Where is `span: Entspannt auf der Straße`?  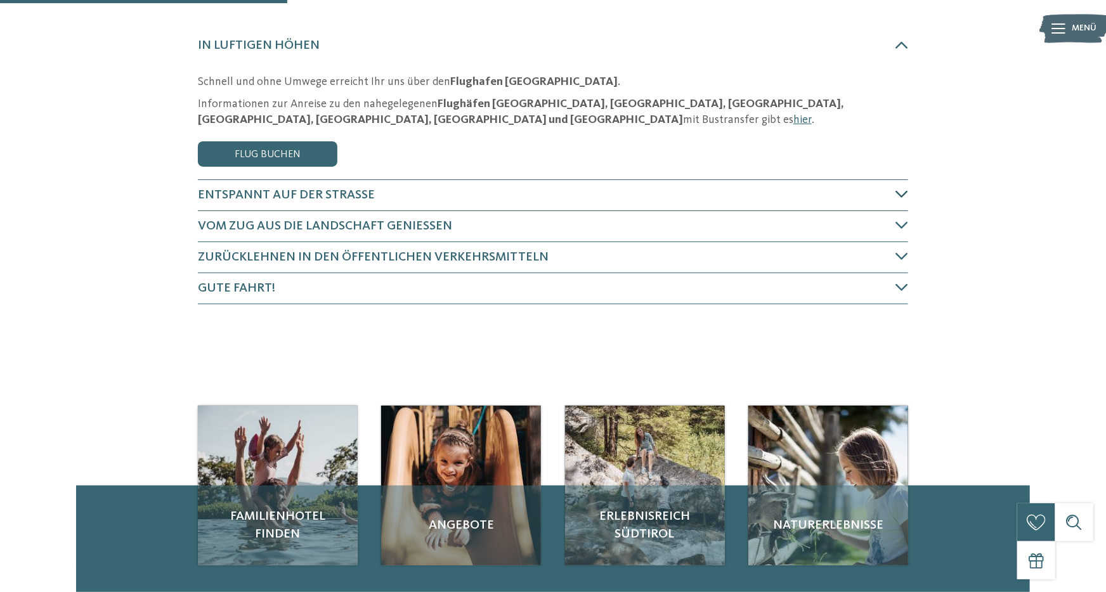
span: Entspannt auf der Straße is located at coordinates (286, 195).